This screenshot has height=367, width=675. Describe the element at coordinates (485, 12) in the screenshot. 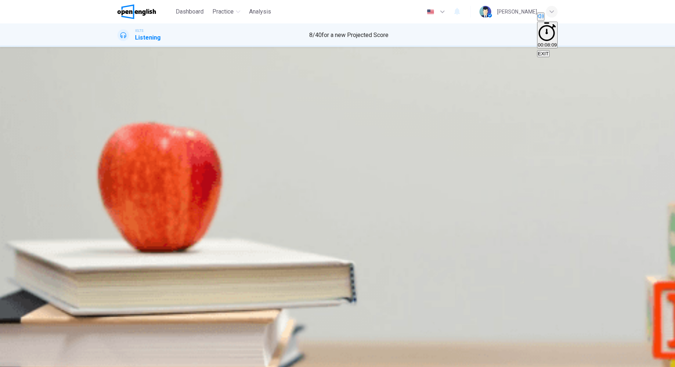

I see `img: Profile picture` at that location.